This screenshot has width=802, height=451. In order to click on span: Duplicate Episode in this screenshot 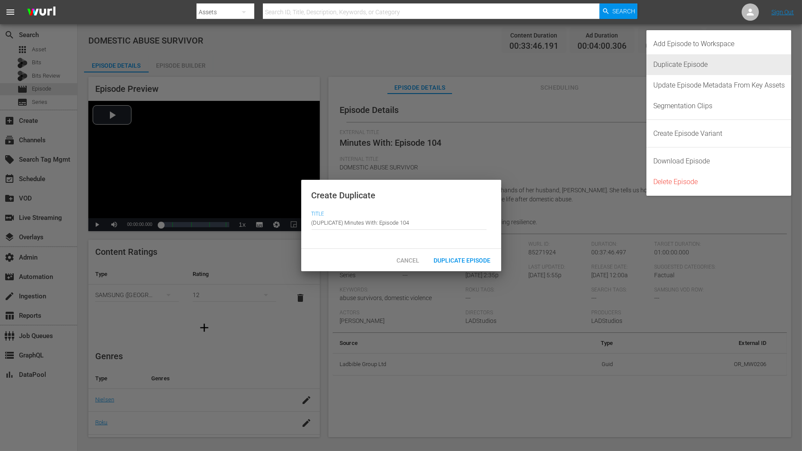, I will do `click(463, 260)`.